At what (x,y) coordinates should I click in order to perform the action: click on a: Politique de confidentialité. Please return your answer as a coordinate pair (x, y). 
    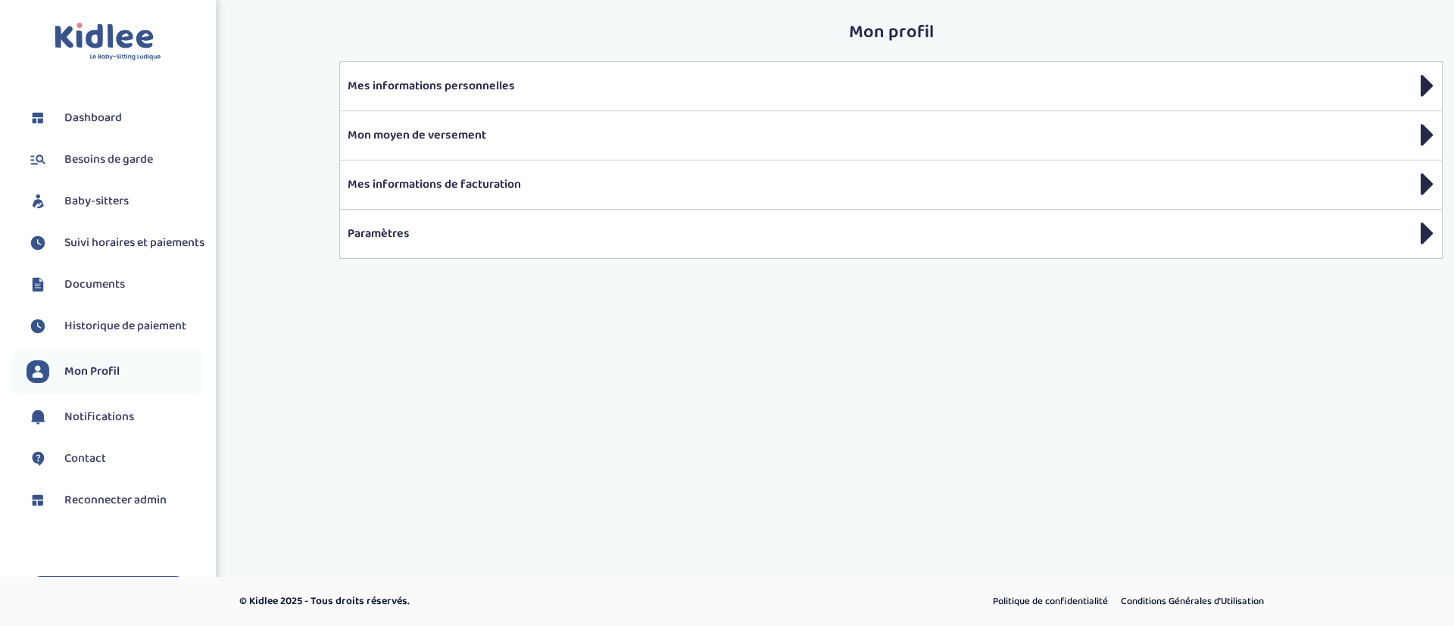
    Looking at the image, I should click on (1050, 602).